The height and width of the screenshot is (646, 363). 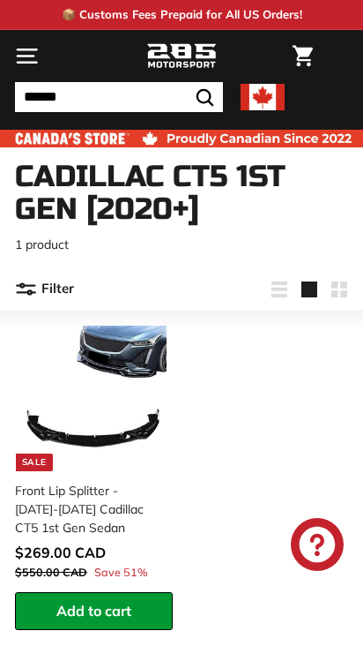 What do you see at coordinates (182, 15) in the screenshot?
I see `p: 📦 Customs Fees Prepaid for All US Orders!` at bounding box center [182, 15].